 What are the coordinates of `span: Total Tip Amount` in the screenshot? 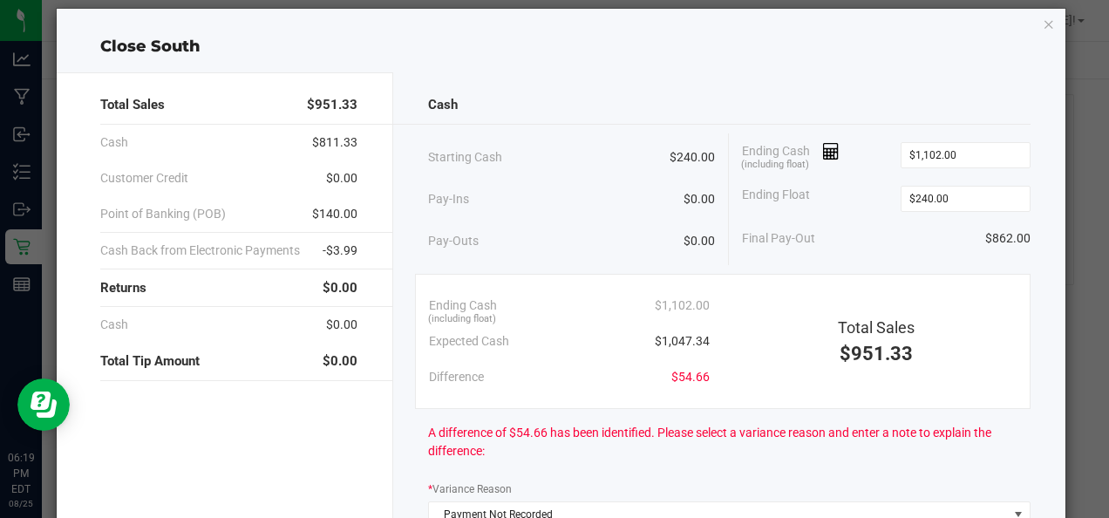 It's located at (150, 361).